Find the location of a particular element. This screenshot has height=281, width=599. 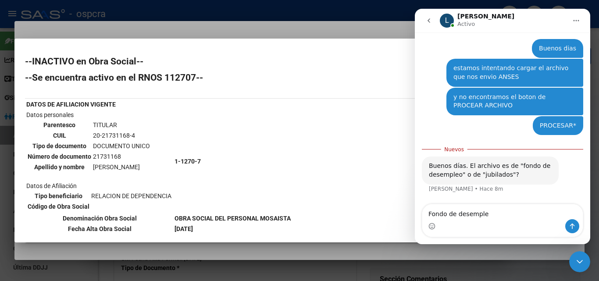

th: Tipo beneficiario is located at coordinates (58, 196).